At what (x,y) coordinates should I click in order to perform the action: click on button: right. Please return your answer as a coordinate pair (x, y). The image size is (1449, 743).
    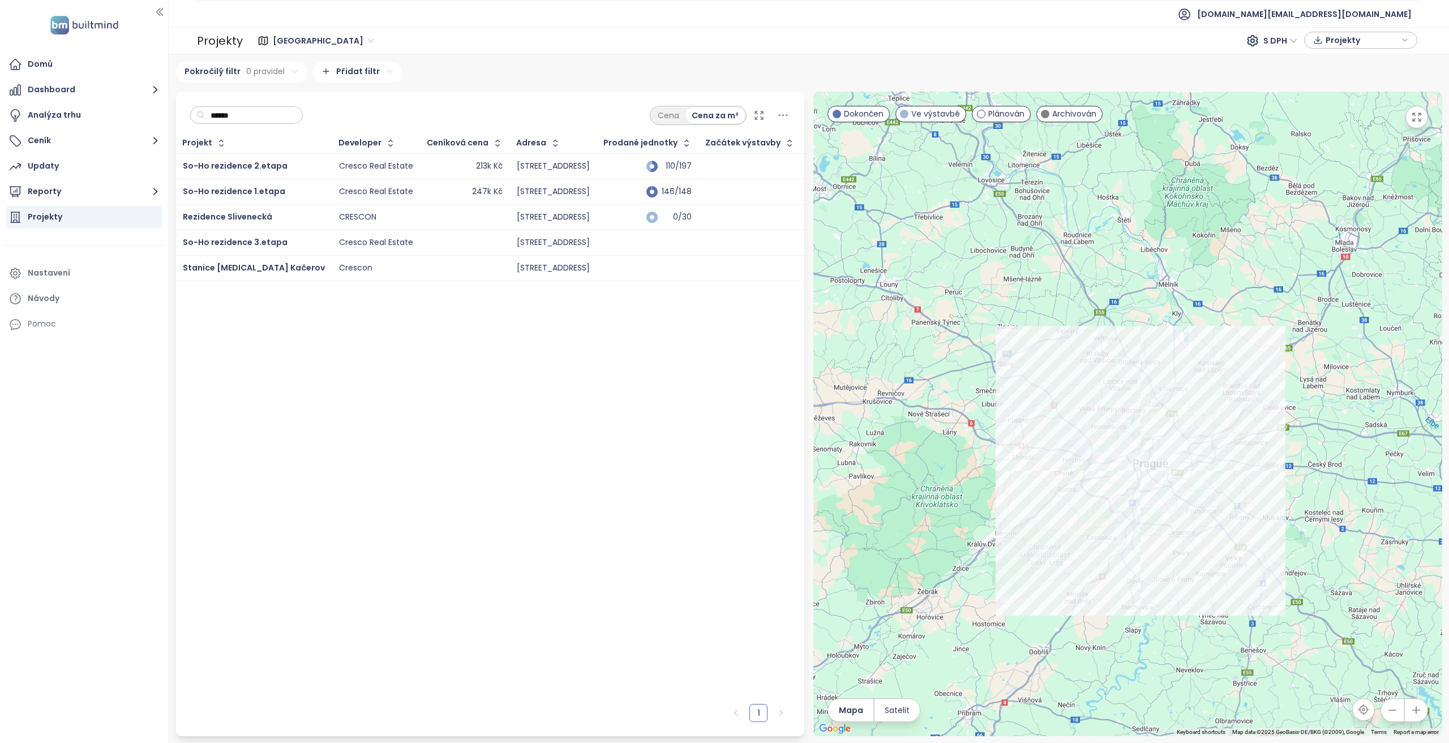
    Looking at the image, I should click on (781, 713).